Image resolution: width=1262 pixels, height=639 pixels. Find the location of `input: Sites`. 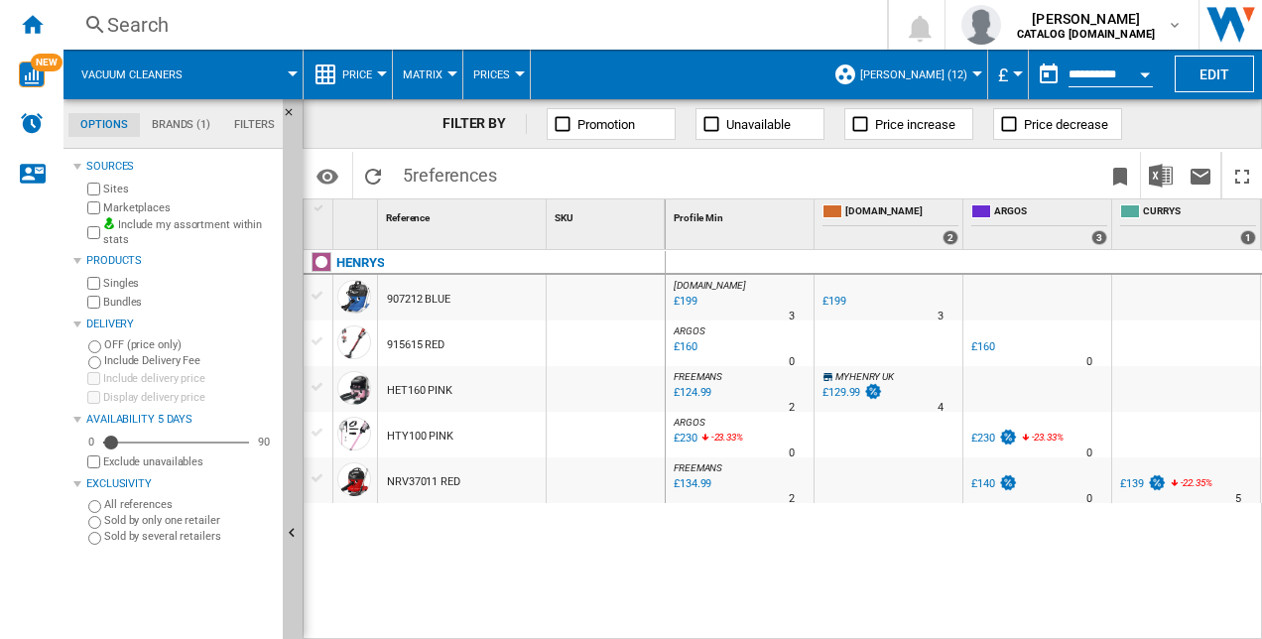

input: Sites is located at coordinates (93, 189).